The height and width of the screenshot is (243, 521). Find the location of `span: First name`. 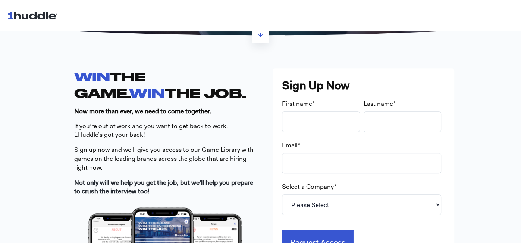

span: First name is located at coordinates (297, 103).